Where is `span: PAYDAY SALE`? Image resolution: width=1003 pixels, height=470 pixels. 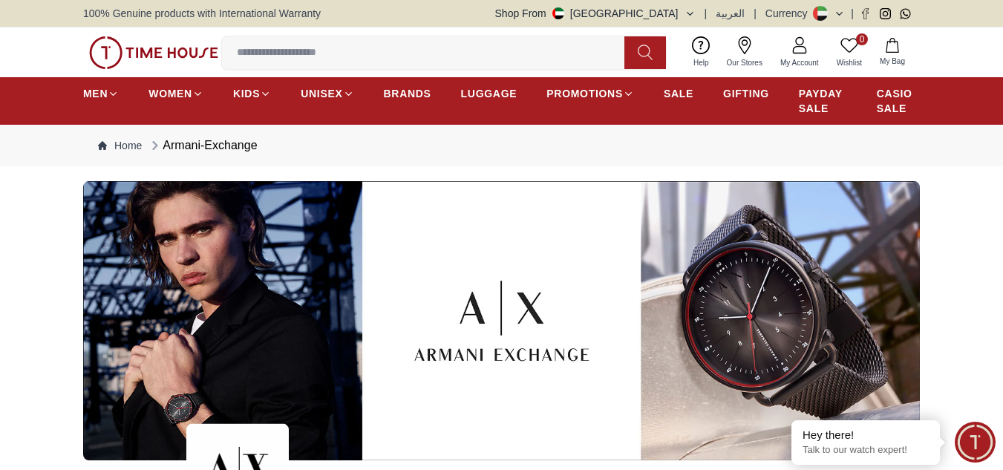 span: PAYDAY SALE is located at coordinates (822, 101).